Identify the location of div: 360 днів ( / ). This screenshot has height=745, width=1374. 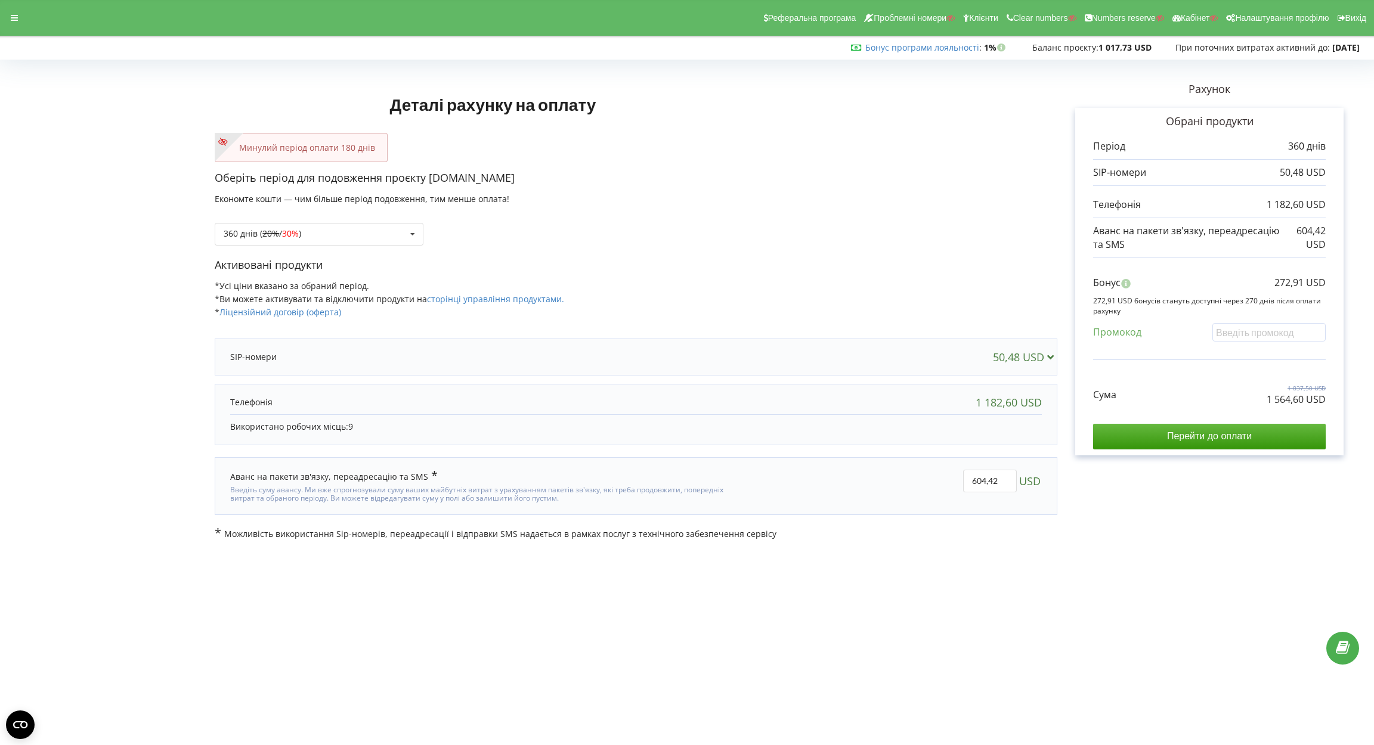
(262, 234).